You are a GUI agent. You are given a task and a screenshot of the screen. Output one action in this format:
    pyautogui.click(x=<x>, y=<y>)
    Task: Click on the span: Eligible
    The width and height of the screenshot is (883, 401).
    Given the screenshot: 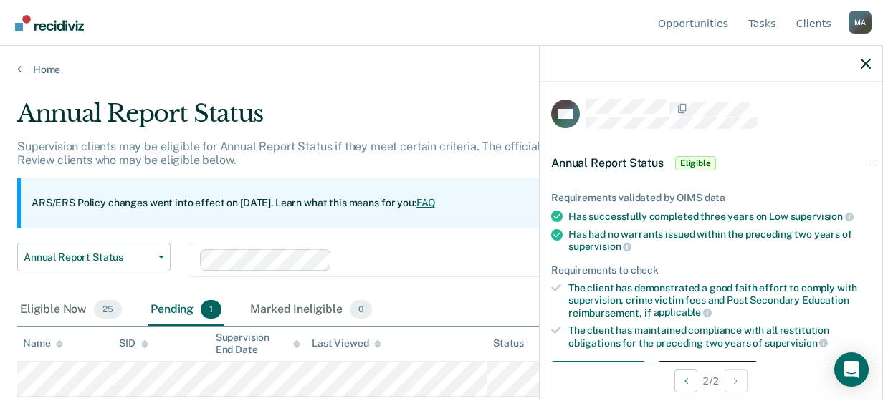 What is the action you would take?
    pyautogui.click(x=695, y=163)
    